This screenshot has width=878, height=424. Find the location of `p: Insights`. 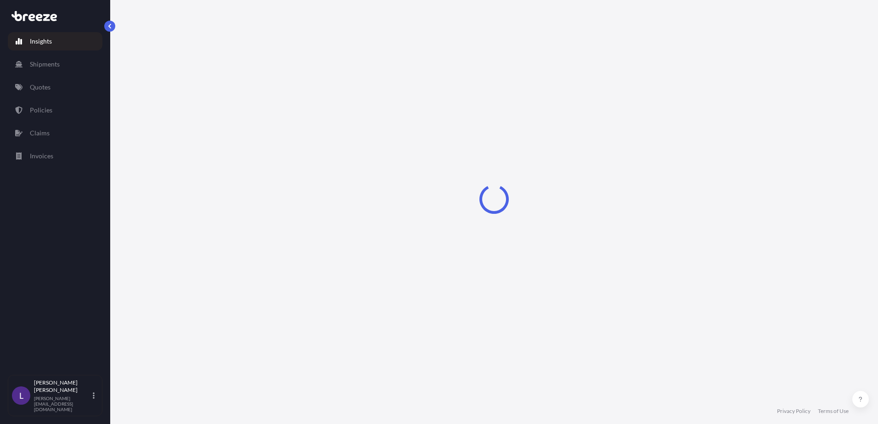

p: Insights is located at coordinates (41, 41).